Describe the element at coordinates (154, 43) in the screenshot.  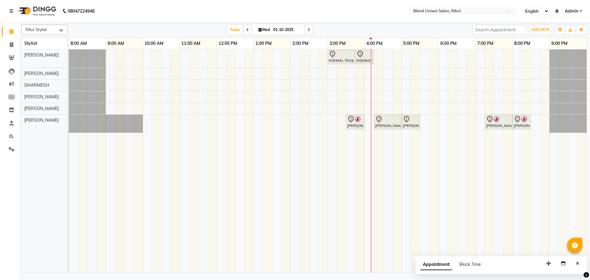
I see `a: 10:00 AM` at that location.